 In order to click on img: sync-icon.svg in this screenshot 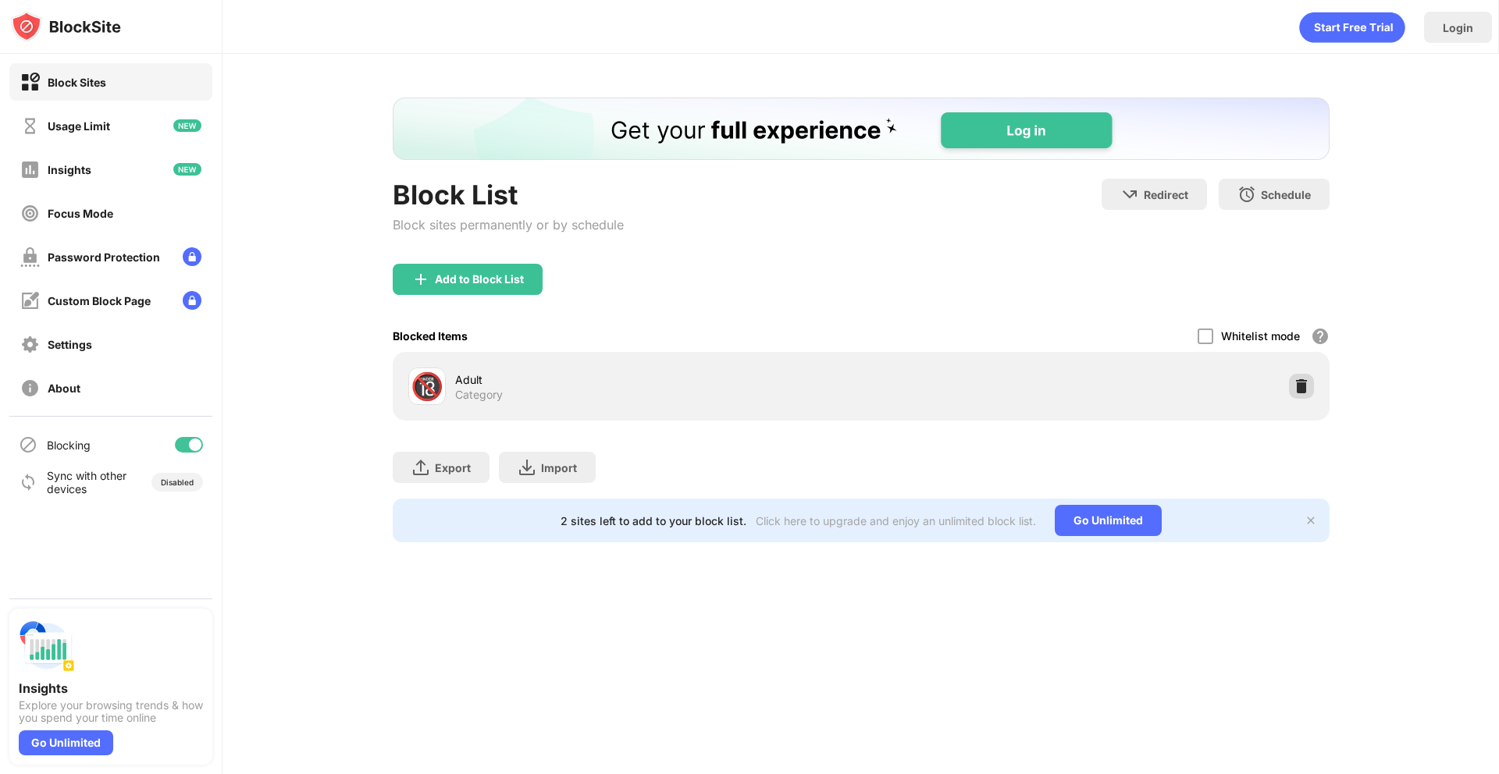, I will do `click(28, 482)`.